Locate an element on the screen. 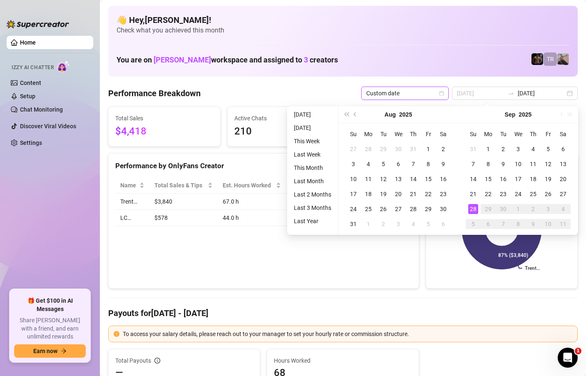 The height and width of the screenshot is (376, 586). td: 2025-08-06 is located at coordinates (398, 164).